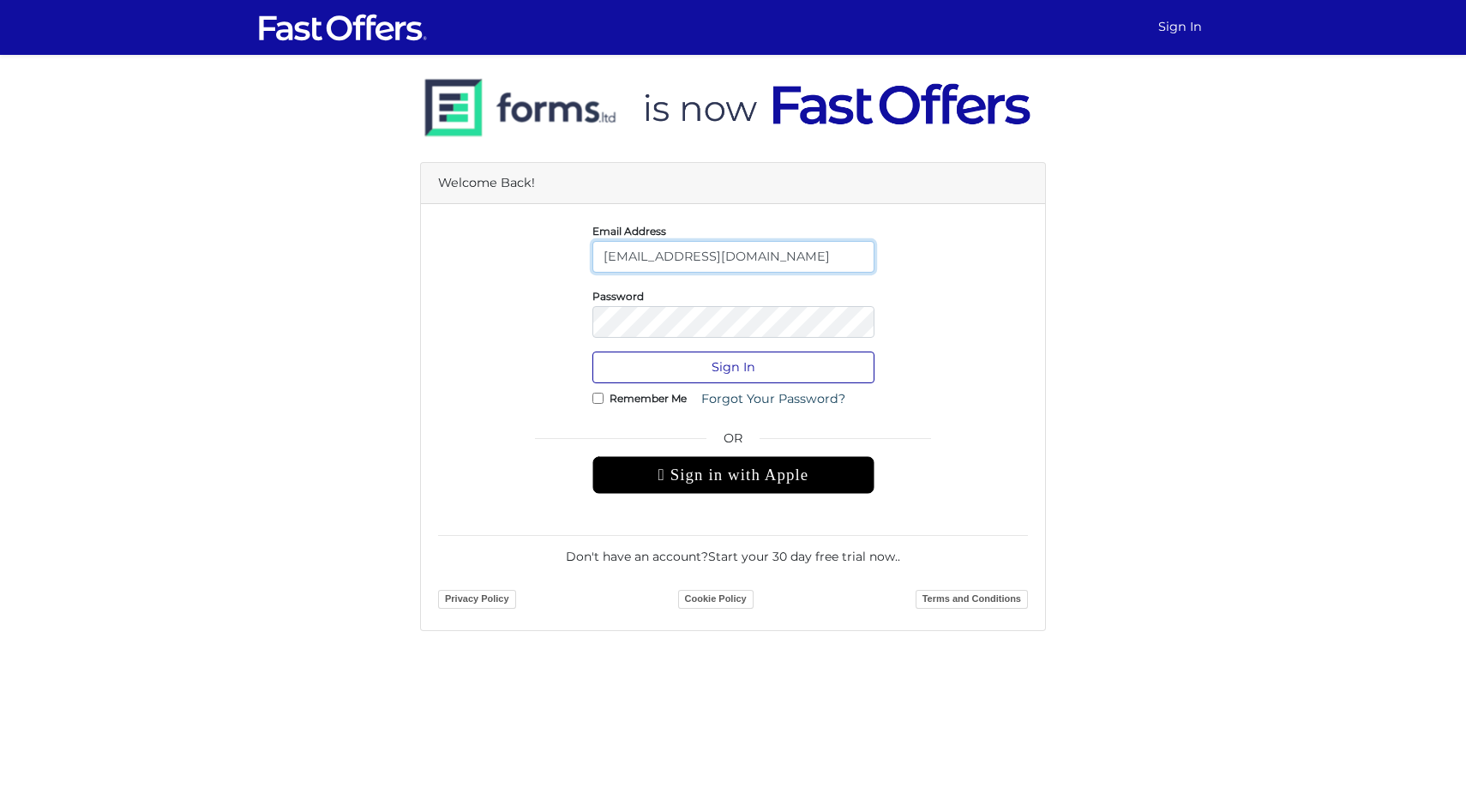 This screenshot has width=1466, height=812. What do you see at coordinates (733, 184) in the screenshot?
I see `div: Welcome Back!` at bounding box center [733, 184].